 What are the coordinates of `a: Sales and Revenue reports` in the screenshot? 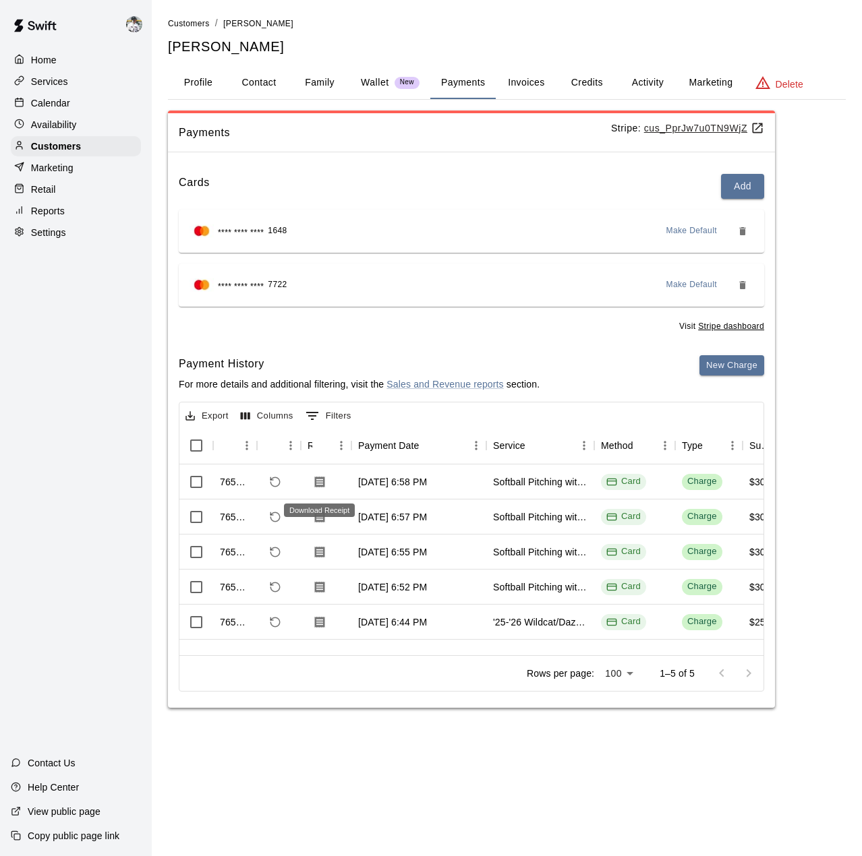 It's located at (444, 384).